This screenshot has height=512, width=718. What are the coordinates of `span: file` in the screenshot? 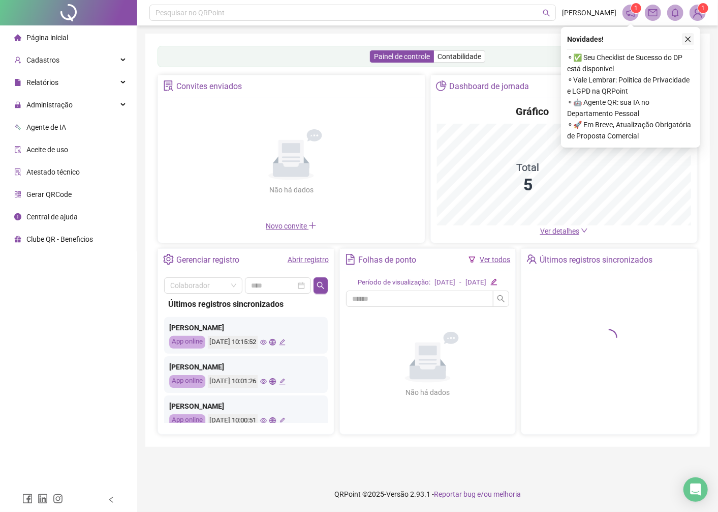 It's located at (18, 82).